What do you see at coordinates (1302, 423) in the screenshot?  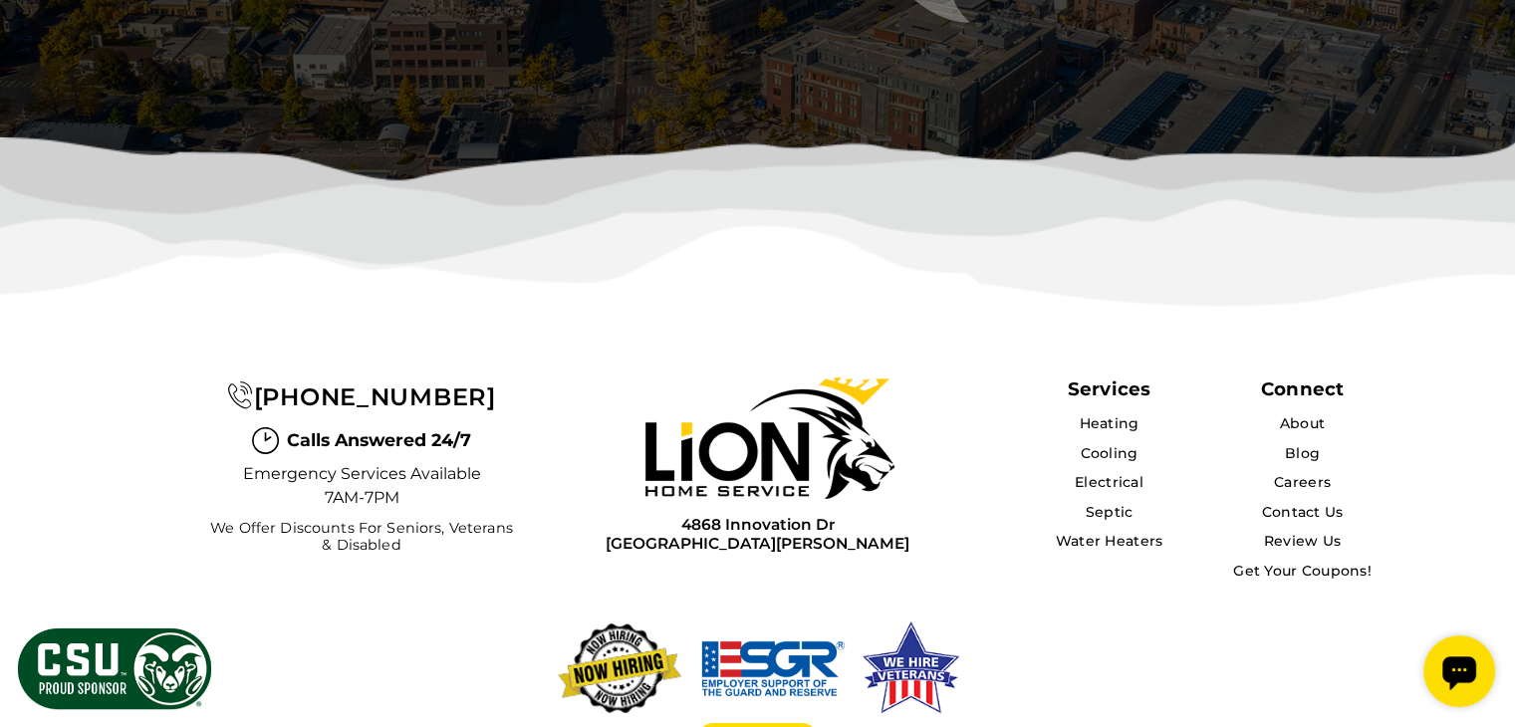 I see `a: About` at bounding box center [1302, 423].